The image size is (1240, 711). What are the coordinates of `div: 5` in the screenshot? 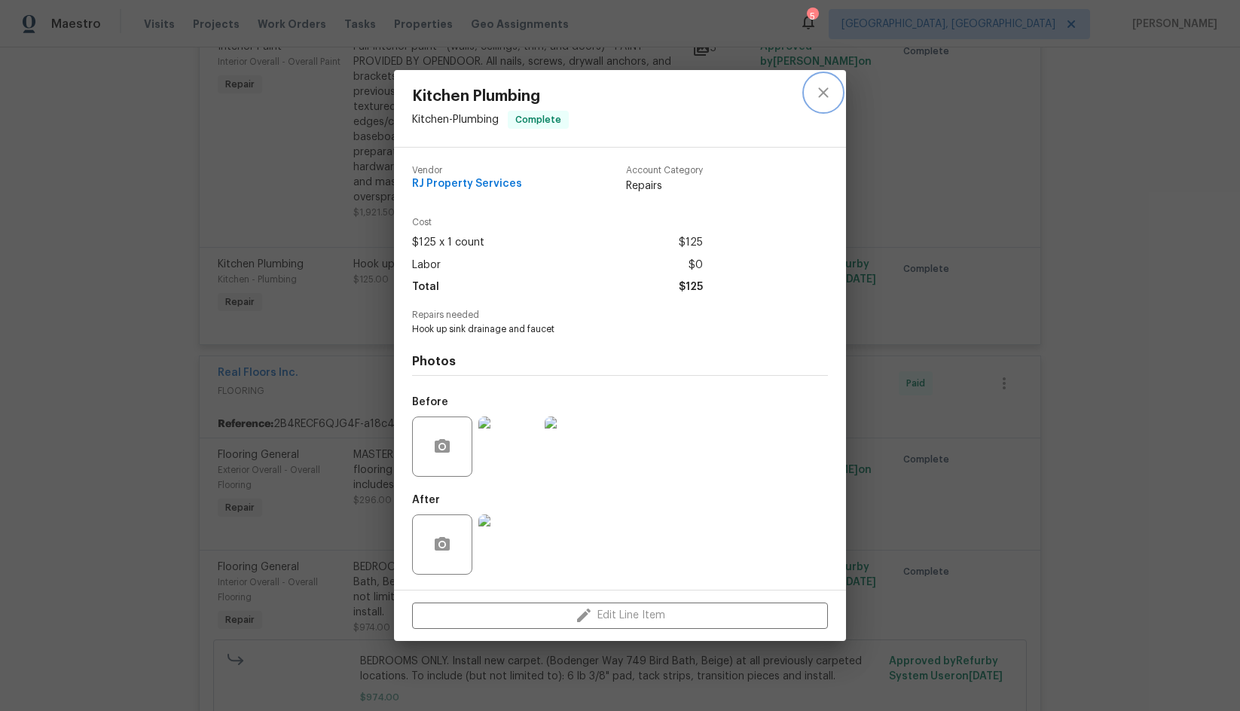 It's located at (812, 17).